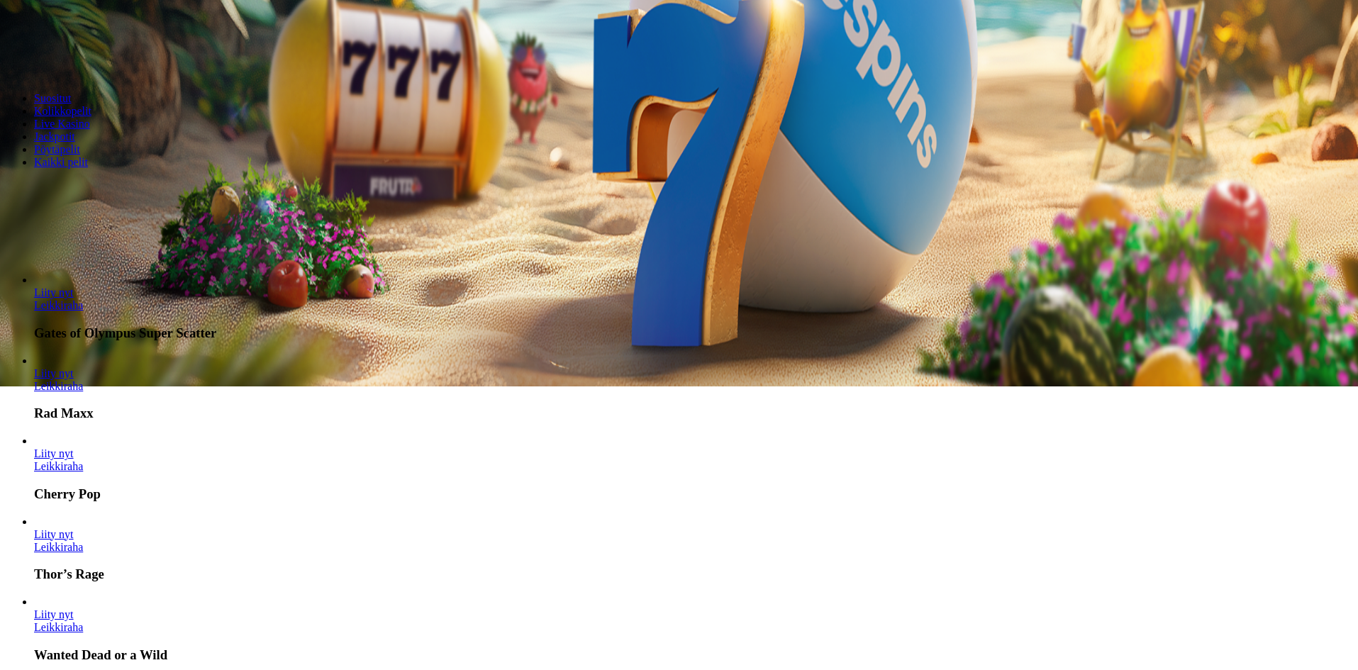  Describe the element at coordinates (693, 655) in the screenshot. I see `h3: Wanted Dead or a Wild` at that location.